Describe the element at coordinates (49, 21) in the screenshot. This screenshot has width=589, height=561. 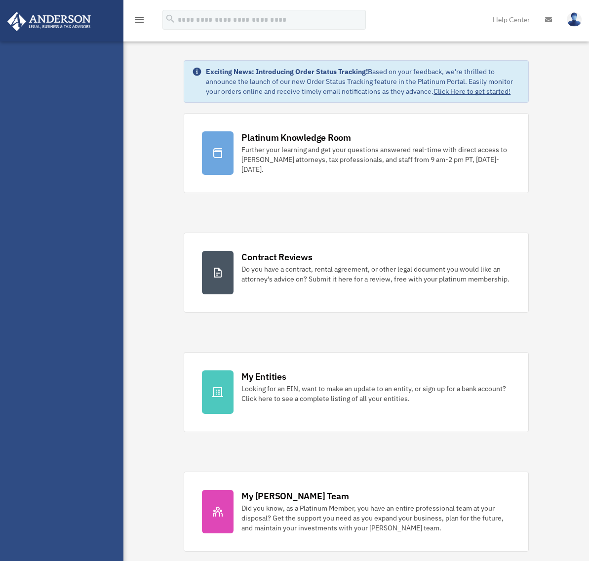
I see `img: Anderson Advisors Platinum Portal` at that location.